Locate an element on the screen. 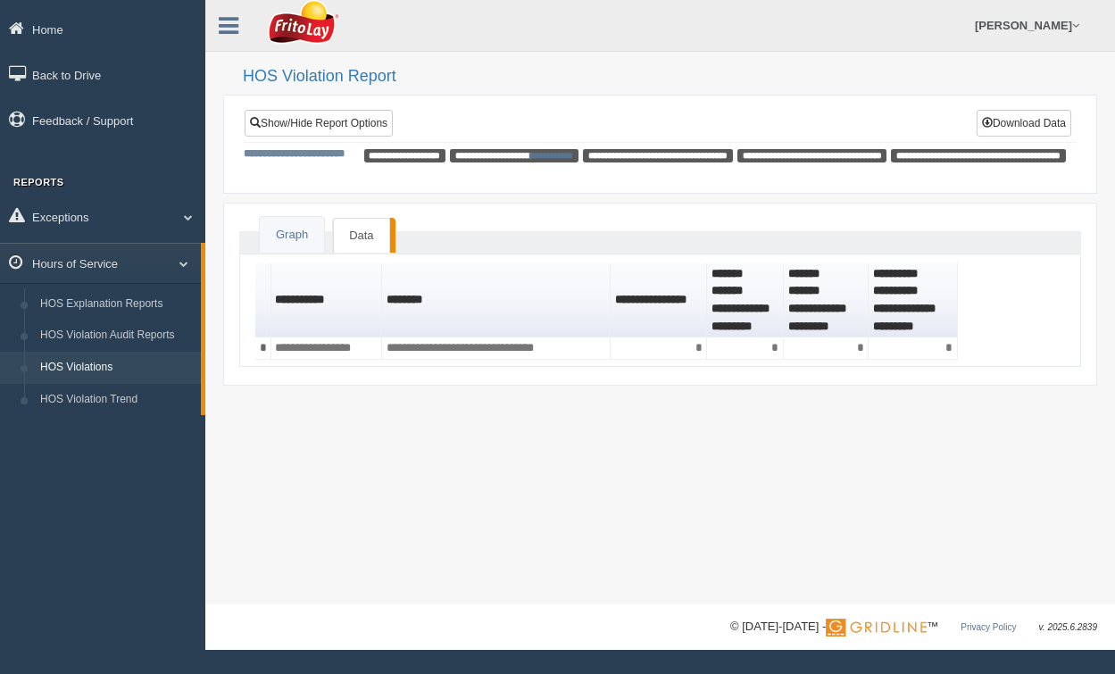 This screenshot has height=674, width=1115. img: Gridline is located at coordinates (875, 627).